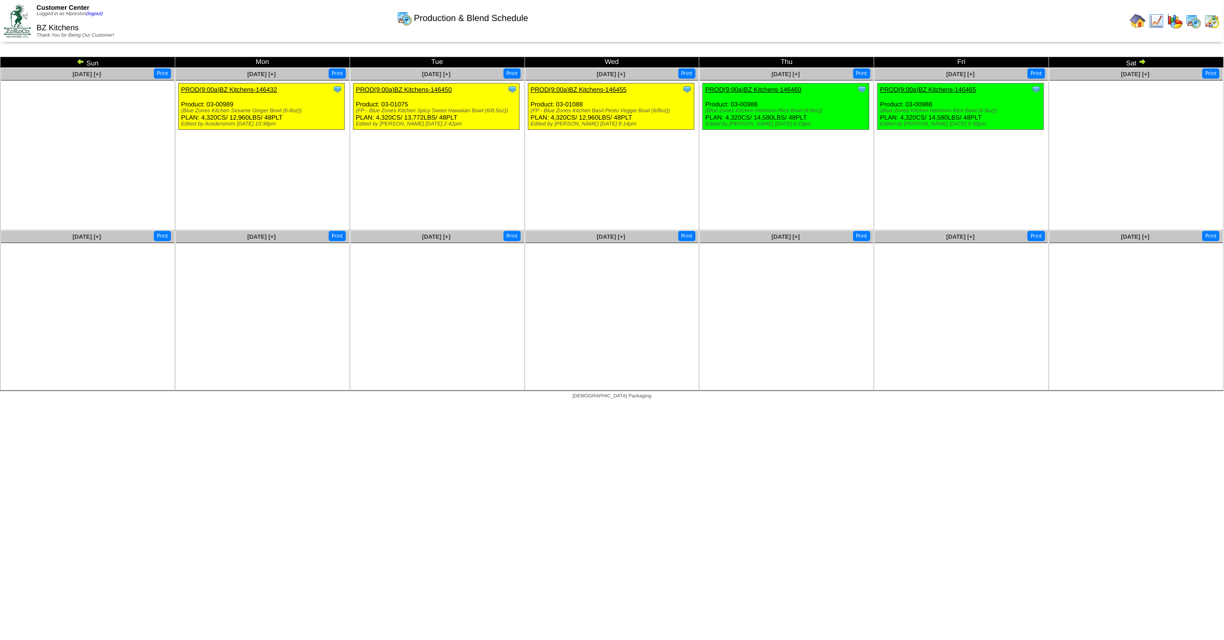 This screenshot has width=1224, height=640. I want to click on div: (Blue Zones Kitchen Sesame Ginger Bowl (6-8oz)), so click(263, 111).